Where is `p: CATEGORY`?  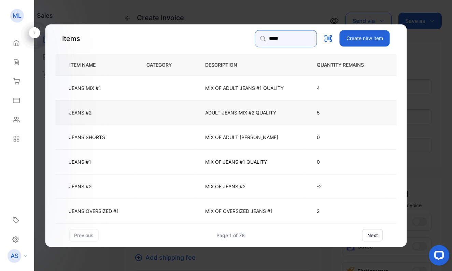
p: CATEGORY is located at coordinates (165, 65).